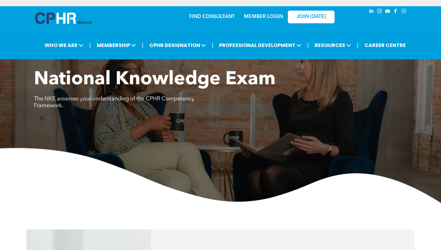 The height and width of the screenshot is (250, 441). Describe the element at coordinates (396, 12) in the screenshot. I see `a: facebook` at that location.